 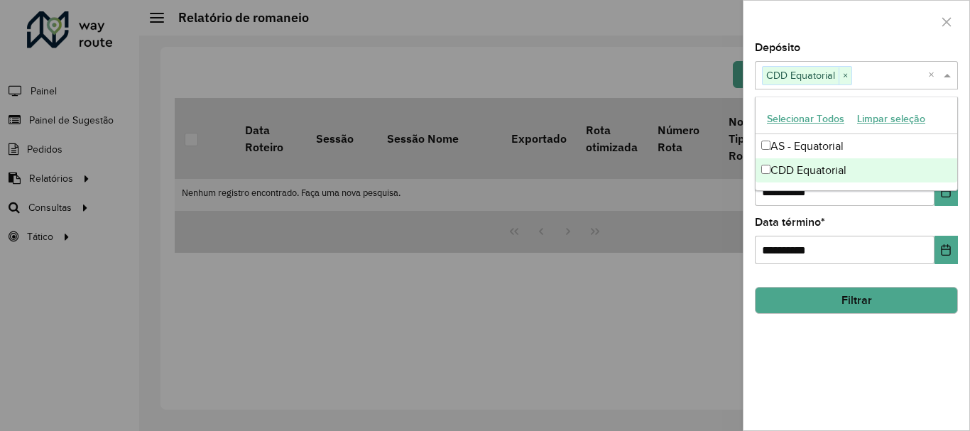 I want to click on ng-dropdown-panel: Options list, so click(x=856, y=143).